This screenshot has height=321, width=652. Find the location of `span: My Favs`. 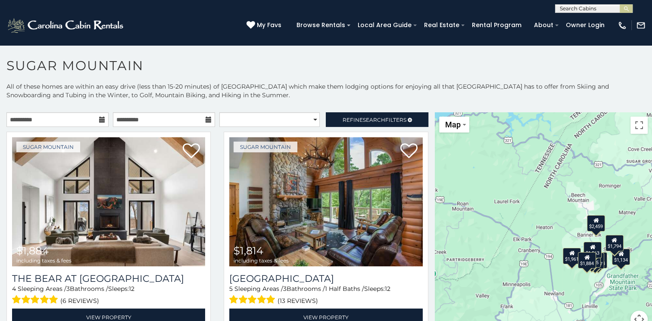

span: My Favs is located at coordinates (269, 25).